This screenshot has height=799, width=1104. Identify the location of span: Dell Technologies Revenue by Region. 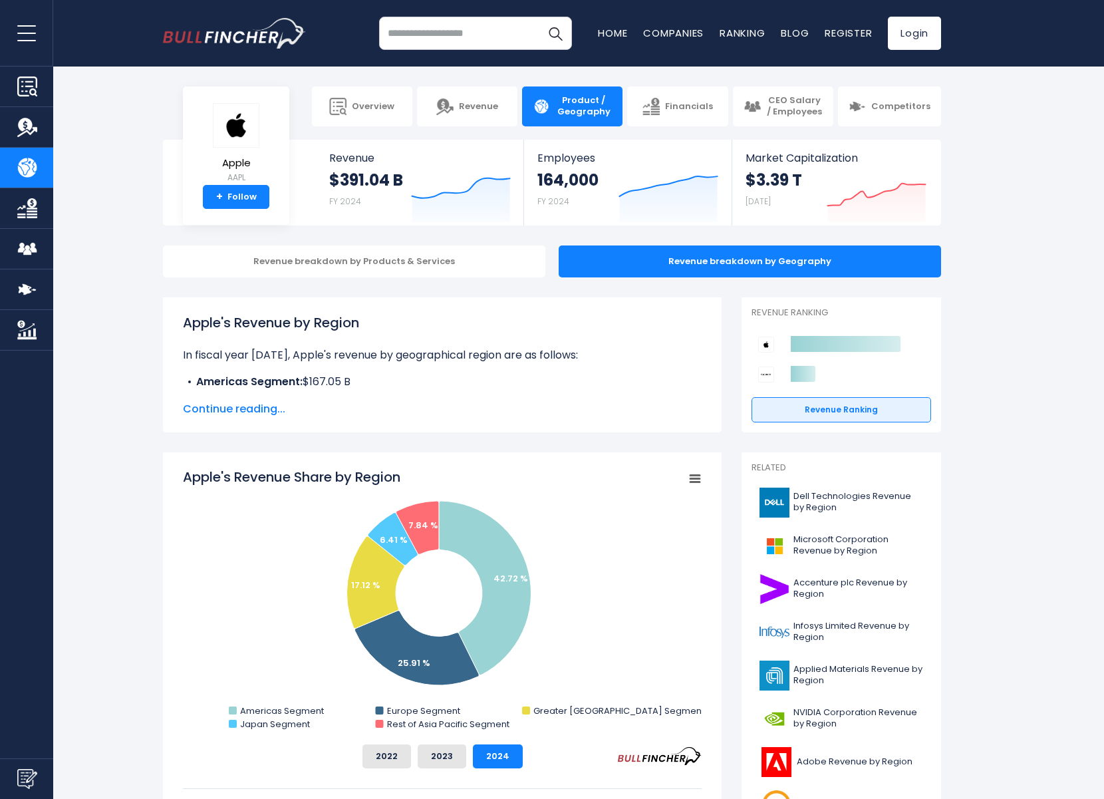
(858, 502).